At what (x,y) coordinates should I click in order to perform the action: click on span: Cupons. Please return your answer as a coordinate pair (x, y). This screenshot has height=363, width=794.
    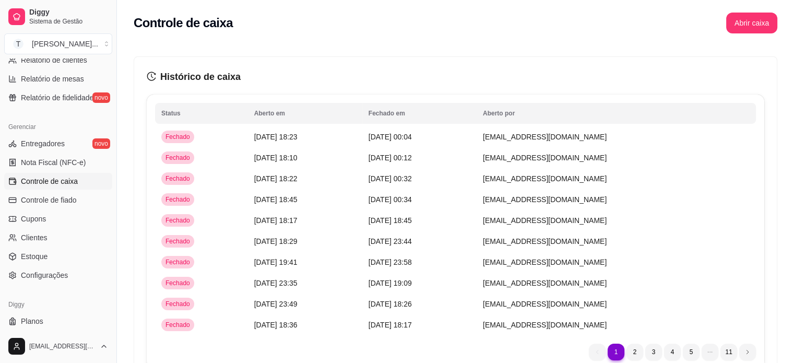
    Looking at the image, I should click on (33, 219).